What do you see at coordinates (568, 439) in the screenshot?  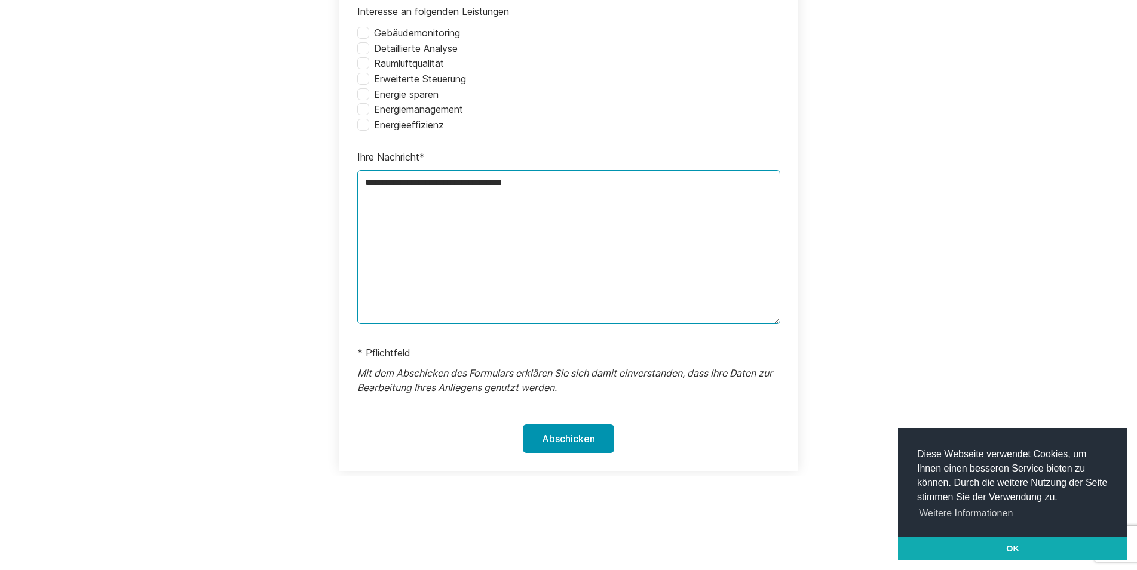 I see `button: Abschicken` at bounding box center [568, 439].